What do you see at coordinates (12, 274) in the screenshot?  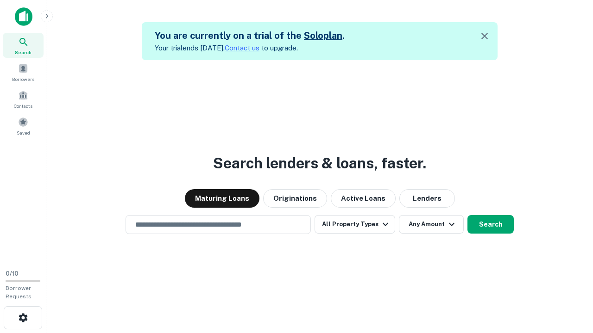 I see `span: 0 / 10` at bounding box center [12, 274].